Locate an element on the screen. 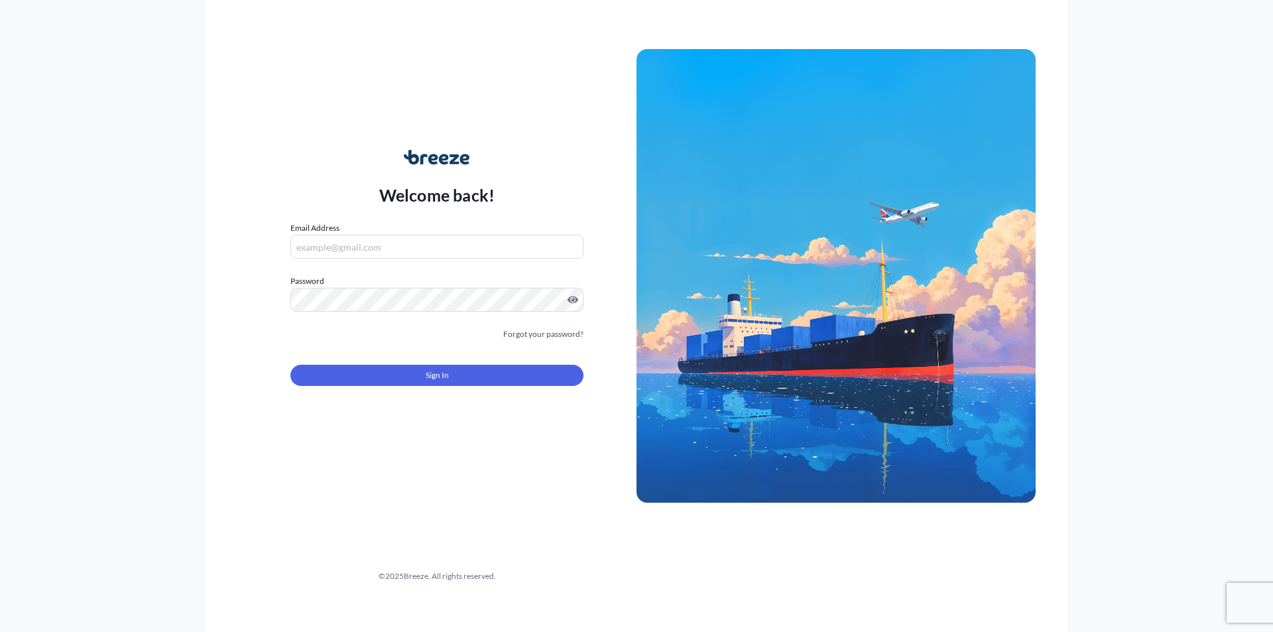 This screenshot has width=1273, height=632. p: Welcome back! is located at coordinates (437, 195).